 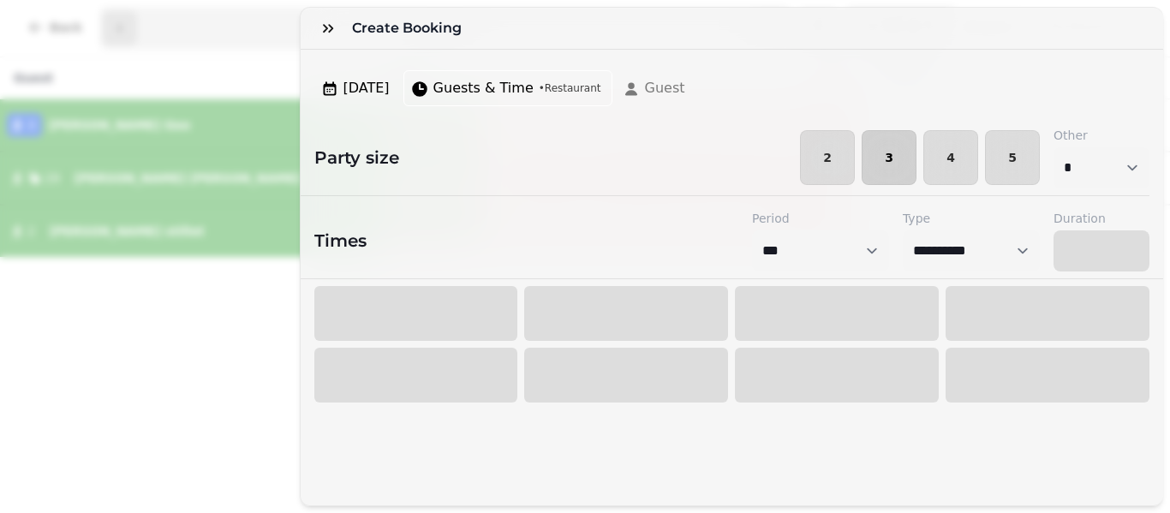 What do you see at coordinates (971, 218) in the screenshot?
I see `label: Type` at bounding box center [971, 218].